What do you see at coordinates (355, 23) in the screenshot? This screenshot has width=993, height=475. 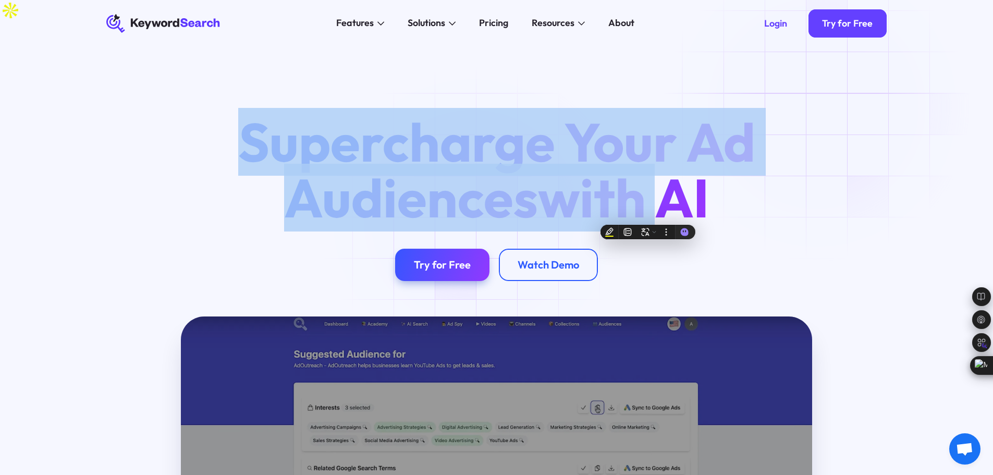 I see `div: Features` at bounding box center [355, 23].